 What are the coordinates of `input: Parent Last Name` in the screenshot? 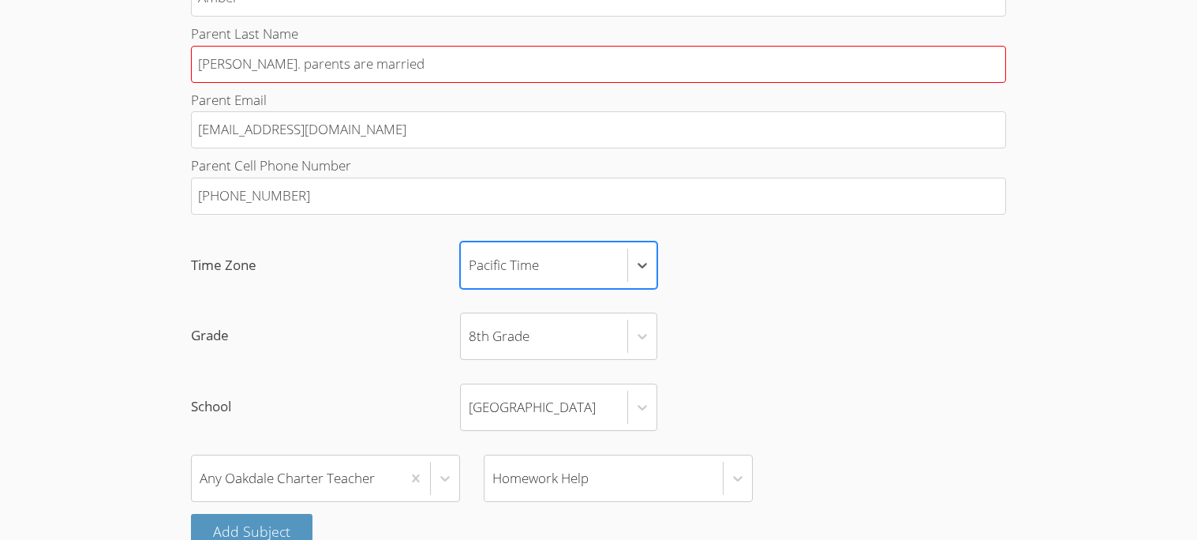 It's located at (598, 64).